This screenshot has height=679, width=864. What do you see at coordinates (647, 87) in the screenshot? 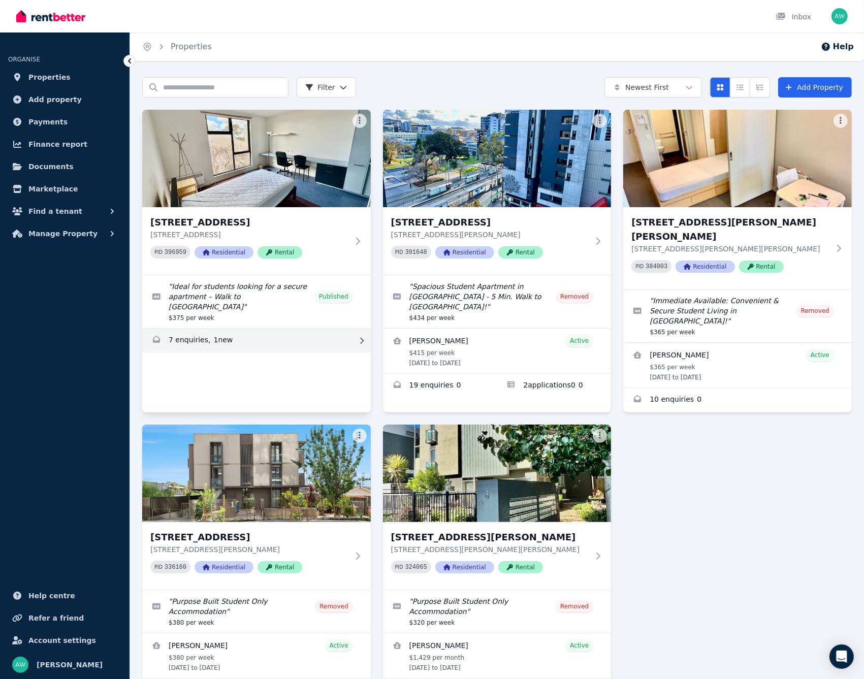
I see `span: Newest First` at bounding box center [647, 87].